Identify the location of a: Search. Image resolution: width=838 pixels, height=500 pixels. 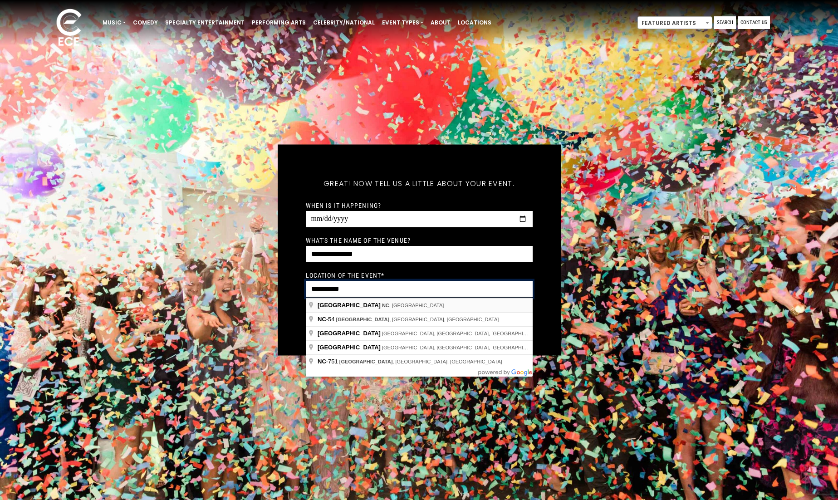
(725, 23).